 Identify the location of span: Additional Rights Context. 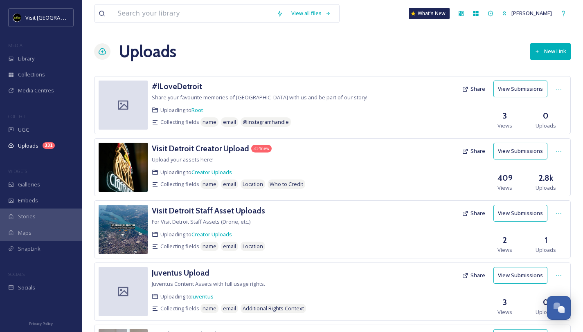
(273, 309).